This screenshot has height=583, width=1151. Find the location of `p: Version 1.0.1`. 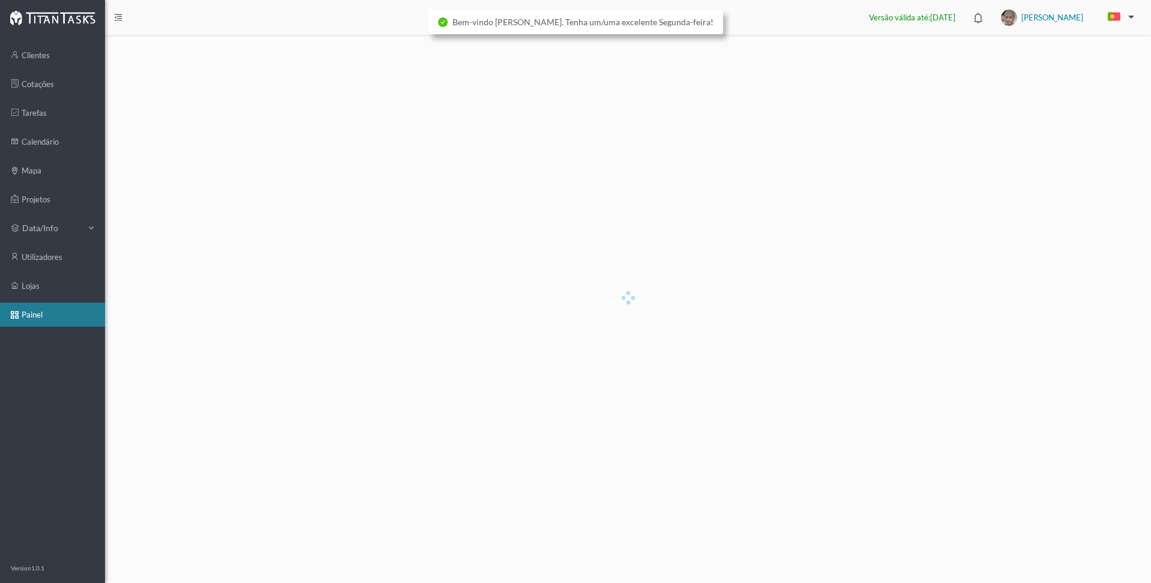

p: Version 1.0.1 is located at coordinates (28, 568).